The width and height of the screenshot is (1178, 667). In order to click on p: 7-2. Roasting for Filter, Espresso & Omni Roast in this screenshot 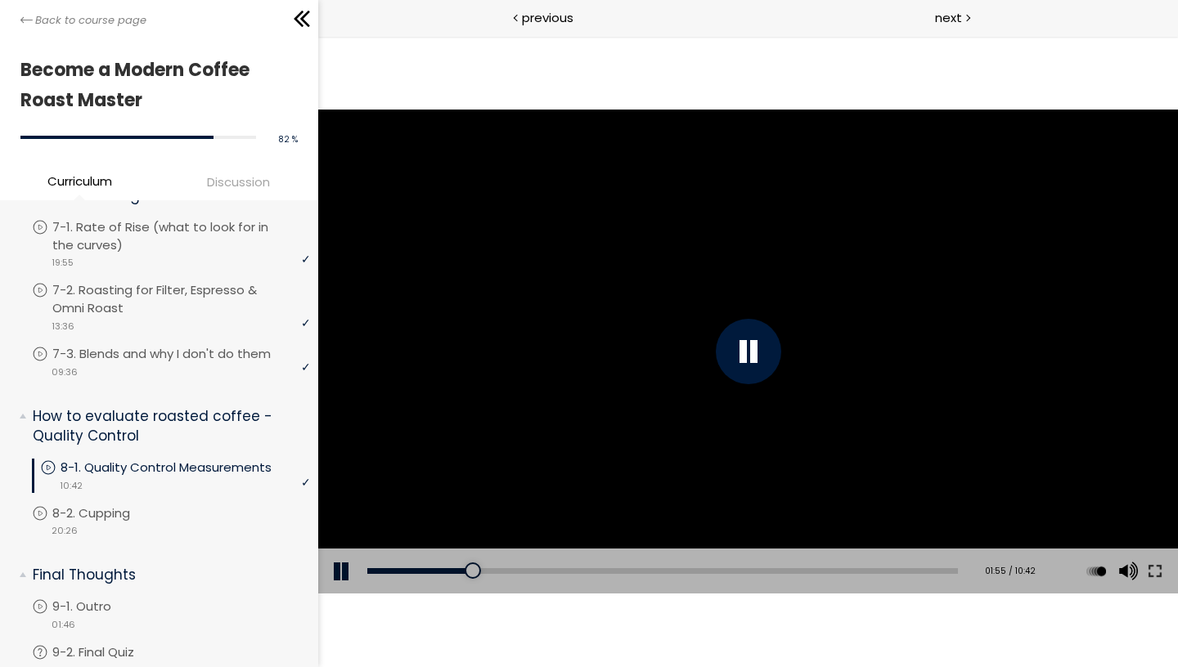, I will do `click(181, 299)`.